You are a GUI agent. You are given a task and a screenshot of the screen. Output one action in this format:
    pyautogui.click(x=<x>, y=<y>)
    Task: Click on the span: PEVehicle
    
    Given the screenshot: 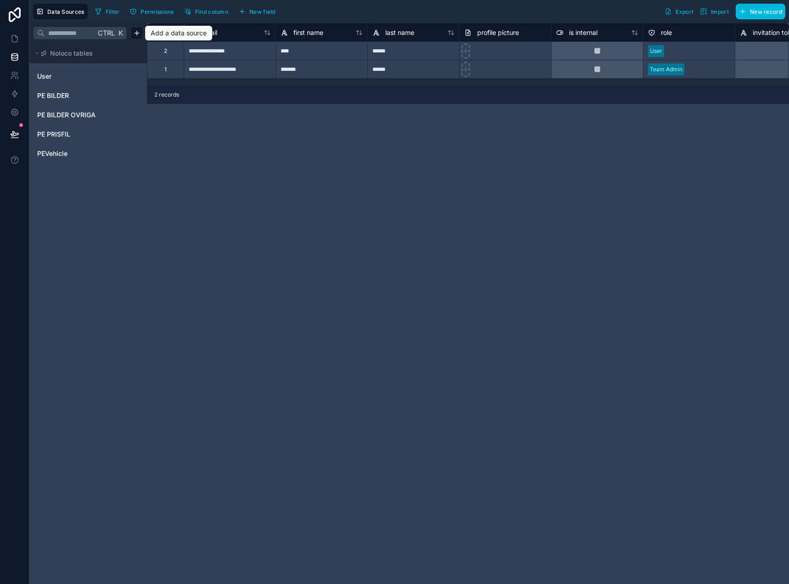 What is the action you would take?
    pyautogui.click(x=52, y=153)
    